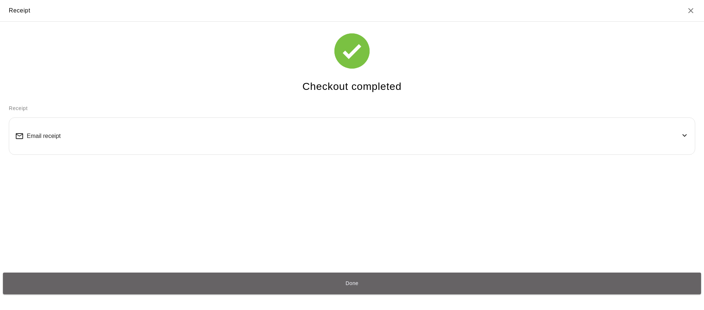  I want to click on h4: Checkout completed, so click(352, 87).